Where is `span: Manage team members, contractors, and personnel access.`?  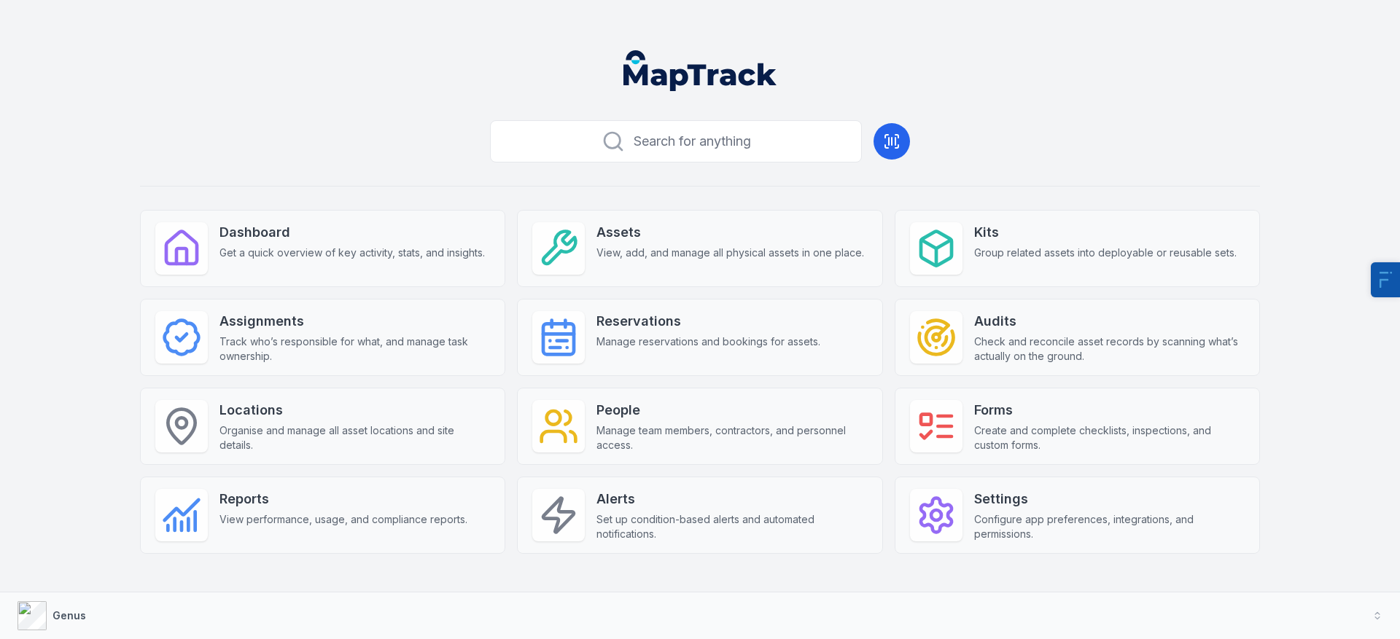 span: Manage team members, contractors, and personnel access. is located at coordinates (731, 438).